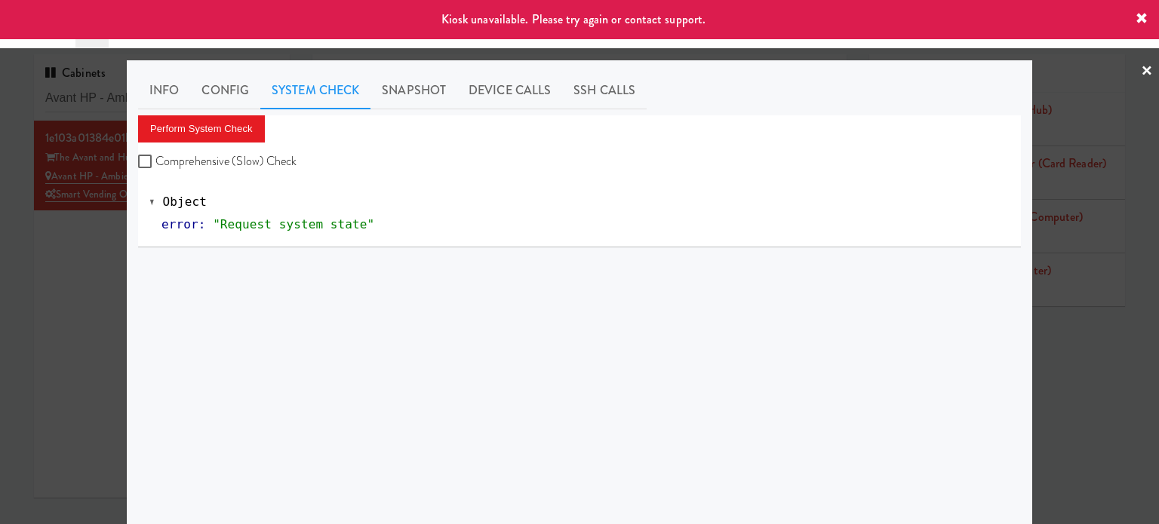 Image resolution: width=1159 pixels, height=524 pixels. I want to click on a: Device Calls, so click(509, 91).